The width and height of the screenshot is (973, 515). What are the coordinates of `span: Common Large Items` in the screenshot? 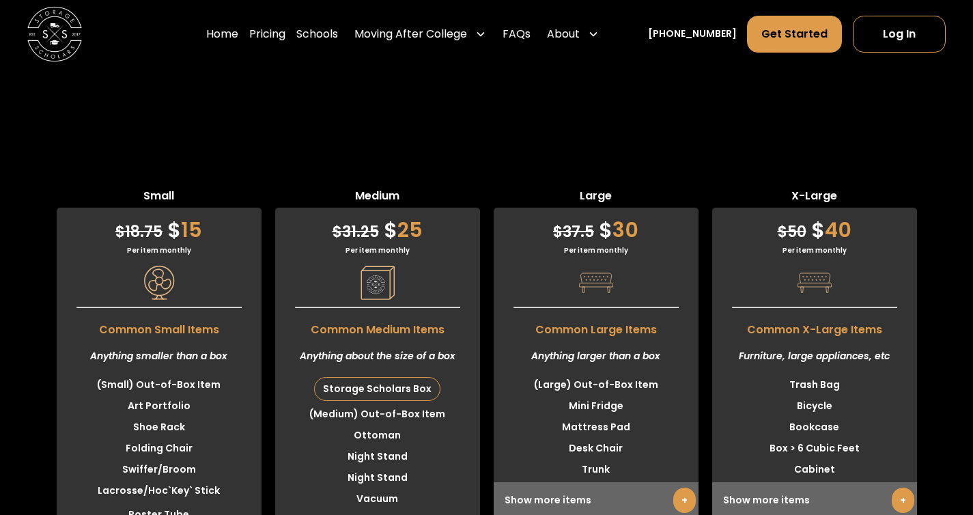 It's located at (596, 326).